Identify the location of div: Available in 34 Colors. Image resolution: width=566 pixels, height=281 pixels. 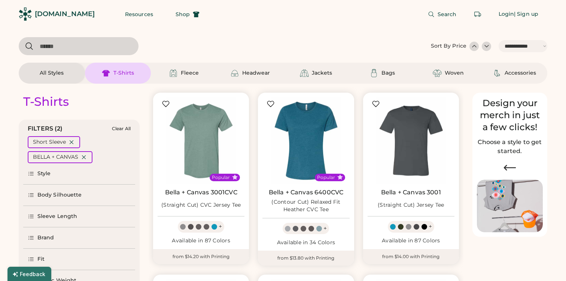
(306, 242).